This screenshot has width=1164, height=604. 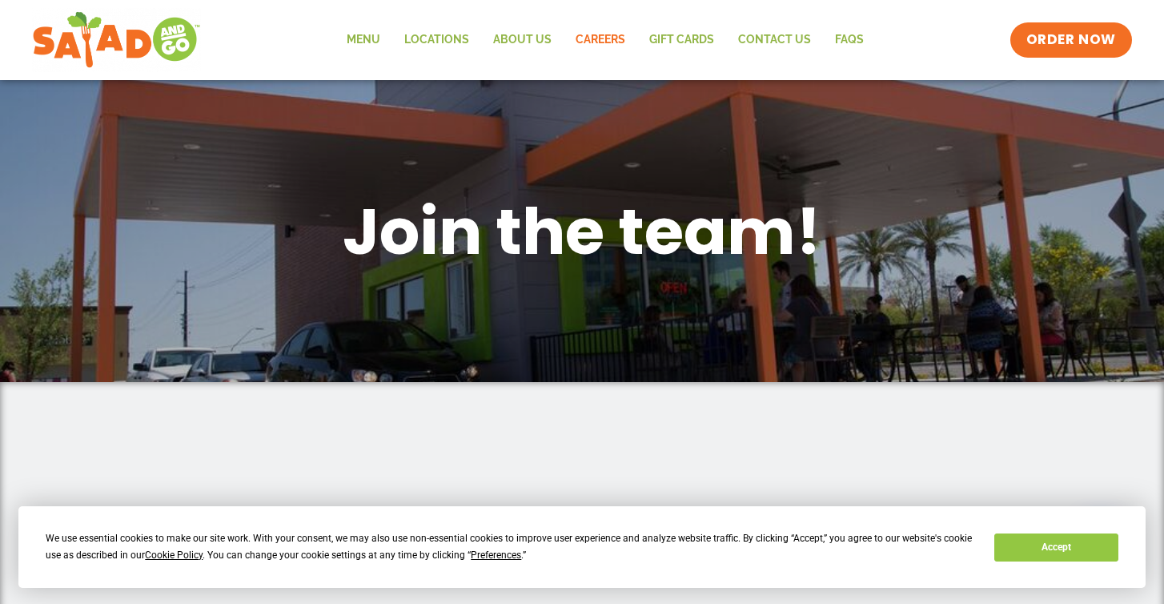 I want to click on span: Preferences, so click(x=496, y=555).